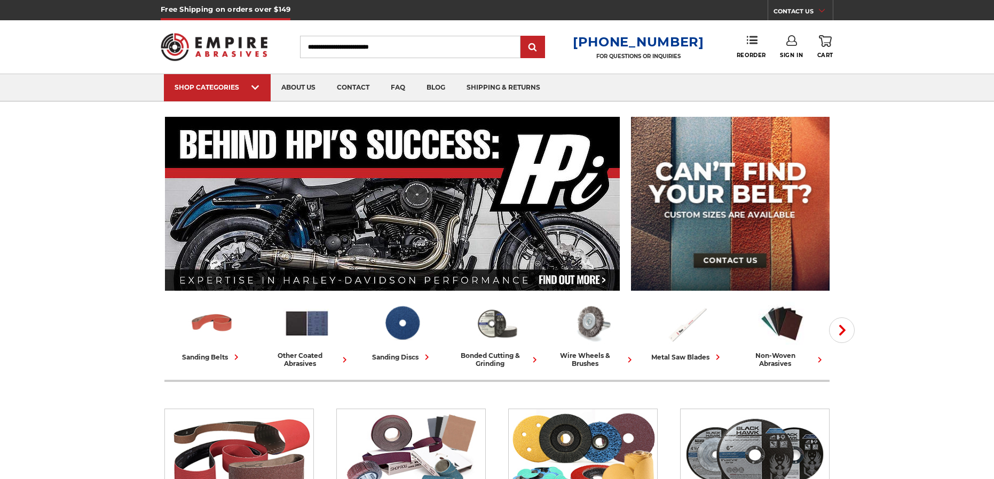  Describe the element at coordinates (638, 56) in the screenshot. I see `p: FOR QUESTIONS OR INQUIRIES` at that location.